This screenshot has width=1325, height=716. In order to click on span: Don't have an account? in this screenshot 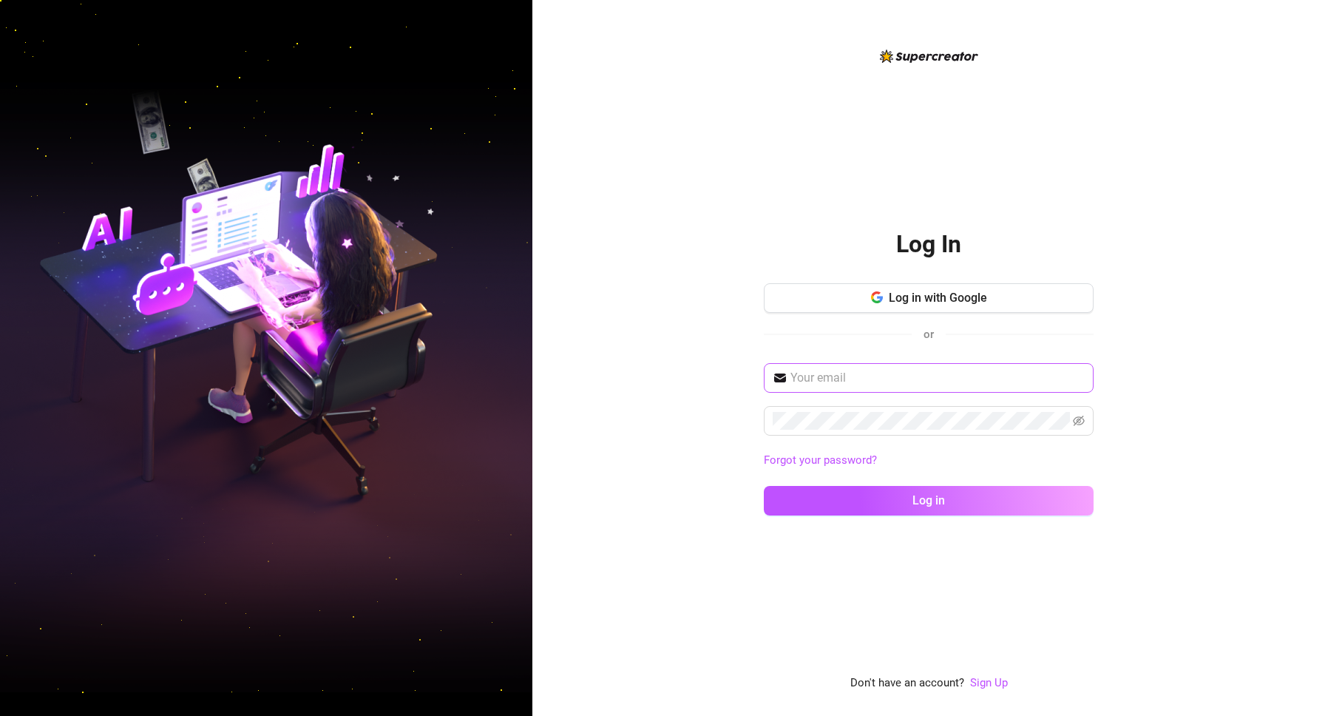, I will do `click(907, 683)`.